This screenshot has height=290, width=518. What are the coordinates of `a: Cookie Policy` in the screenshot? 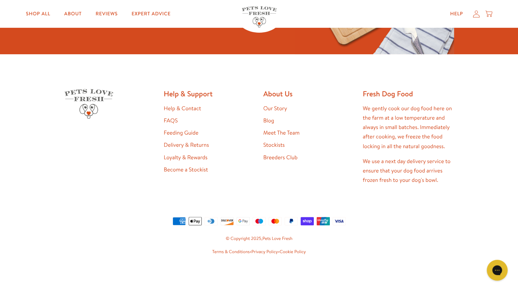 It's located at (293, 252).